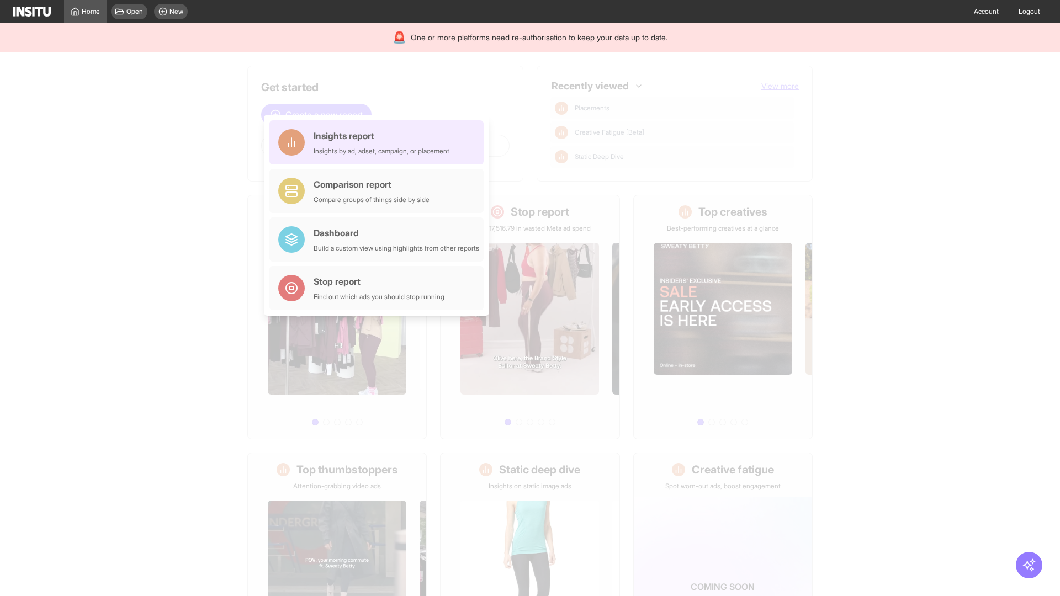 Image resolution: width=1060 pixels, height=596 pixels. Describe the element at coordinates (397, 233) in the screenshot. I see `div: Dashboard` at that location.